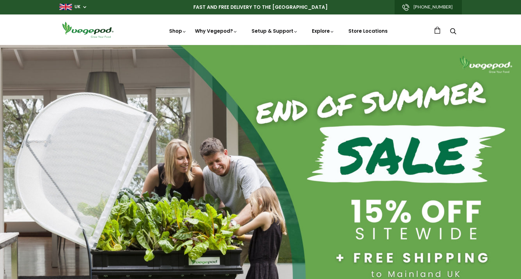 This screenshot has width=521, height=279. What do you see at coordinates (77, 7) in the screenshot?
I see `a: UK` at bounding box center [77, 7].